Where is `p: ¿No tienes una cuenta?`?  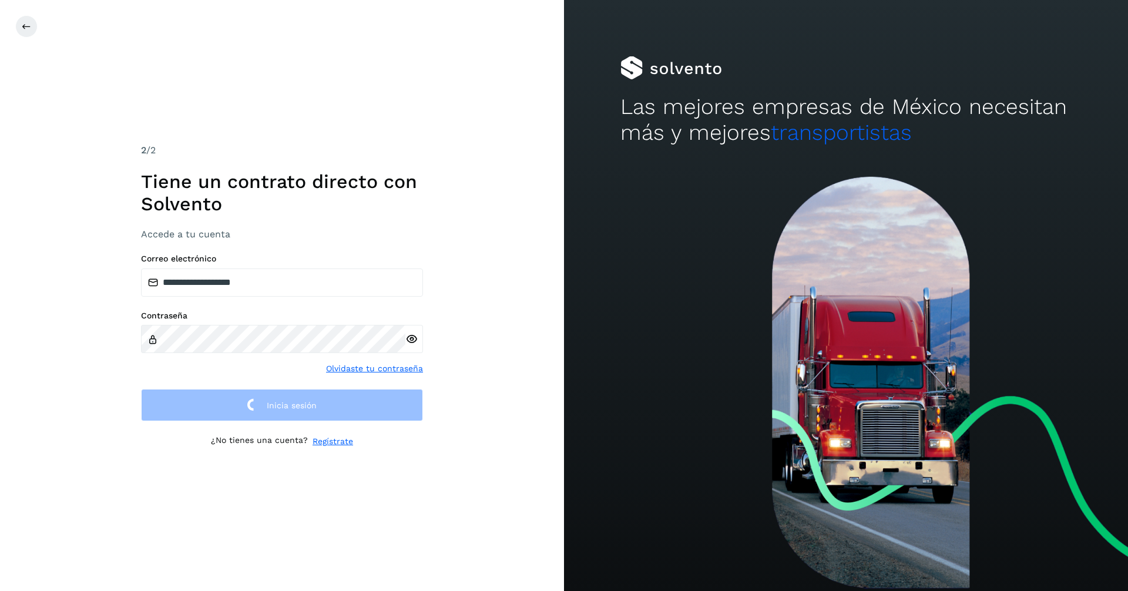 p: ¿No tienes una cuenta? is located at coordinates (259, 441).